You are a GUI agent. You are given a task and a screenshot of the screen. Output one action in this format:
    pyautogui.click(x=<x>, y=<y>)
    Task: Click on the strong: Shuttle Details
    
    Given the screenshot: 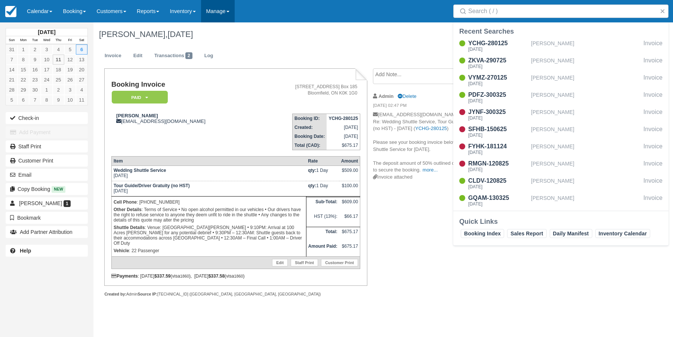 What is the action you would take?
    pyautogui.click(x=129, y=228)
    